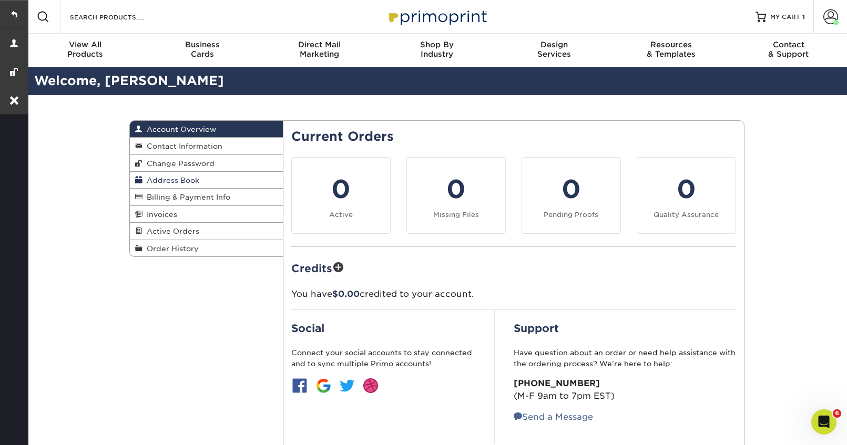 The height and width of the screenshot is (445, 847). I want to click on img: Primoprint, so click(437, 16).